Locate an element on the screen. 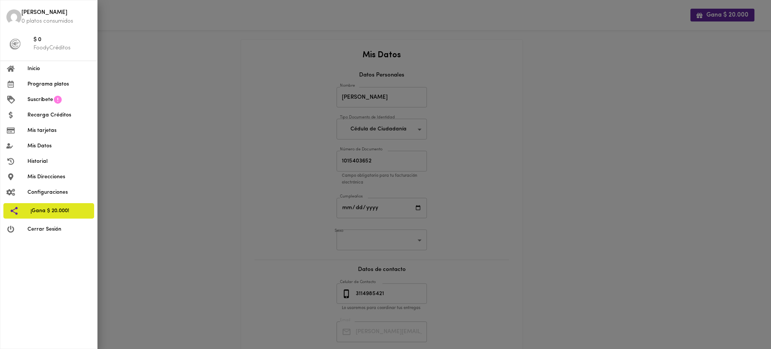 The image size is (771, 349). span: ¡Gana $ 20.000! is located at coordinates (59, 210).